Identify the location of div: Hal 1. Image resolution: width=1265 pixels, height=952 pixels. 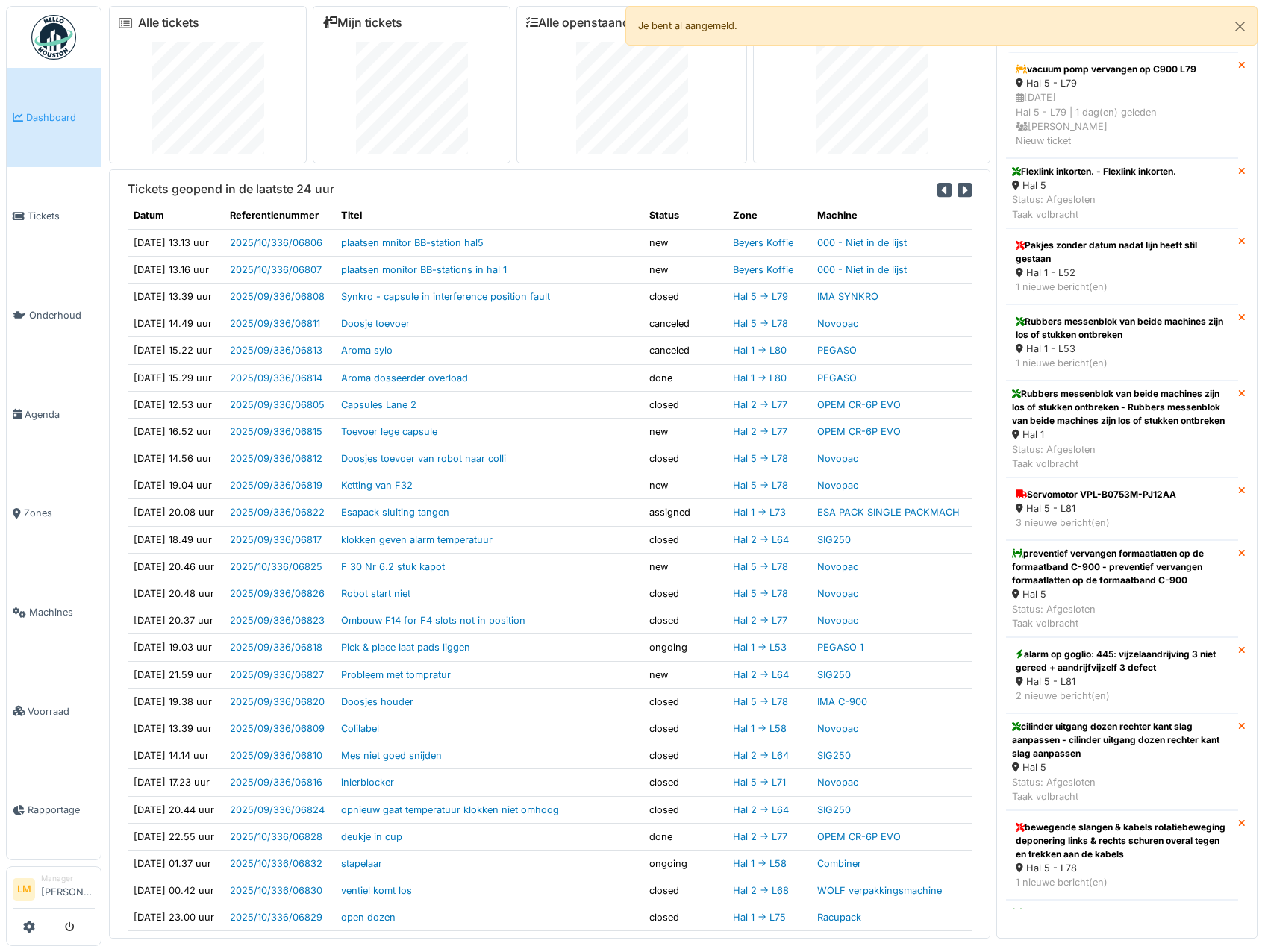
(1122, 434).